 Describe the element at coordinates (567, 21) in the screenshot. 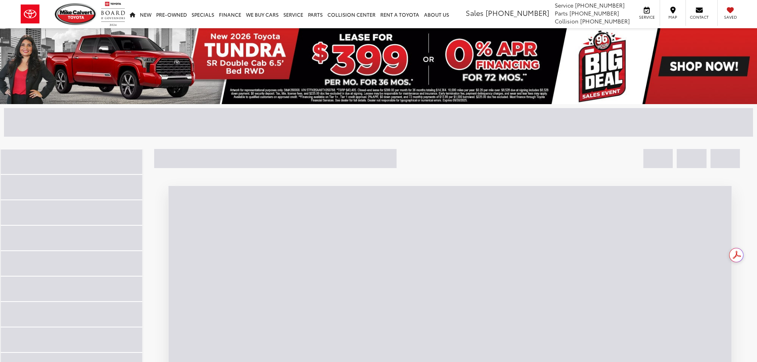

I see `span: Collision` at that location.